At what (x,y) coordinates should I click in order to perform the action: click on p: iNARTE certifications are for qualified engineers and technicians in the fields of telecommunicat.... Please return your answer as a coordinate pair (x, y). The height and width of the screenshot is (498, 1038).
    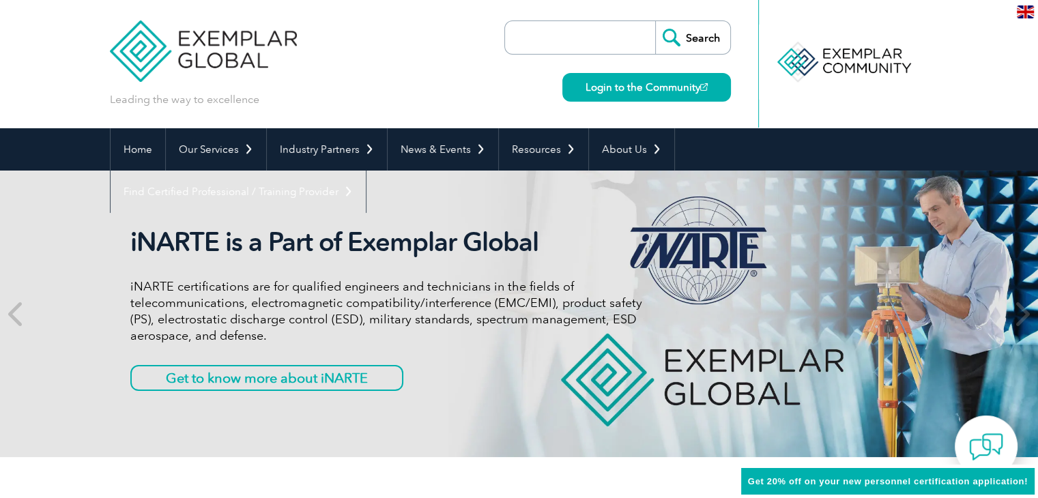
    Looking at the image, I should click on (386, 311).